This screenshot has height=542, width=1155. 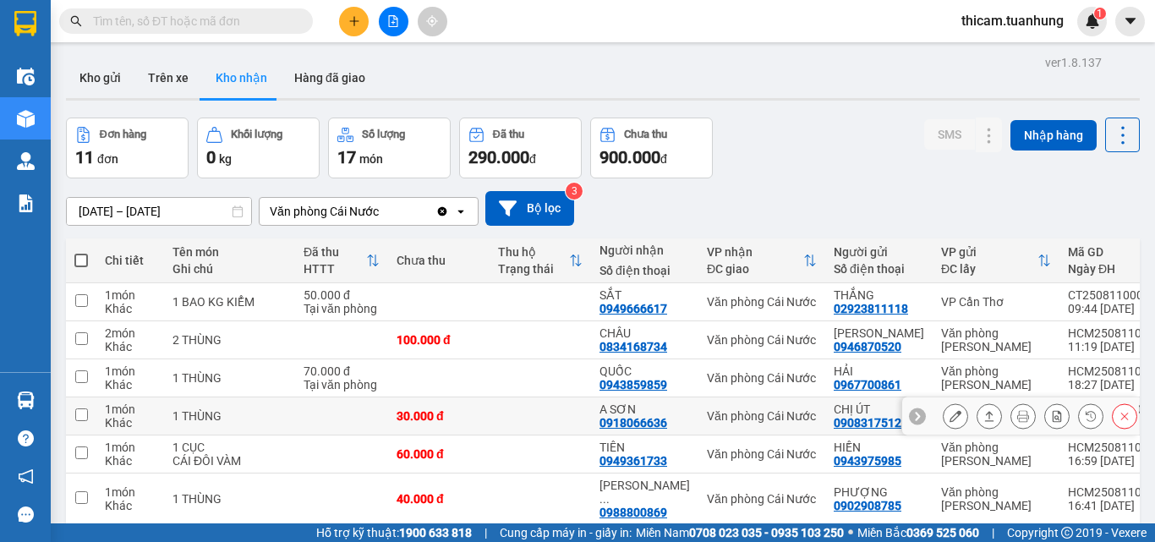 What do you see at coordinates (225, 159) in the screenshot?
I see `span: kg` at bounding box center [225, 159].